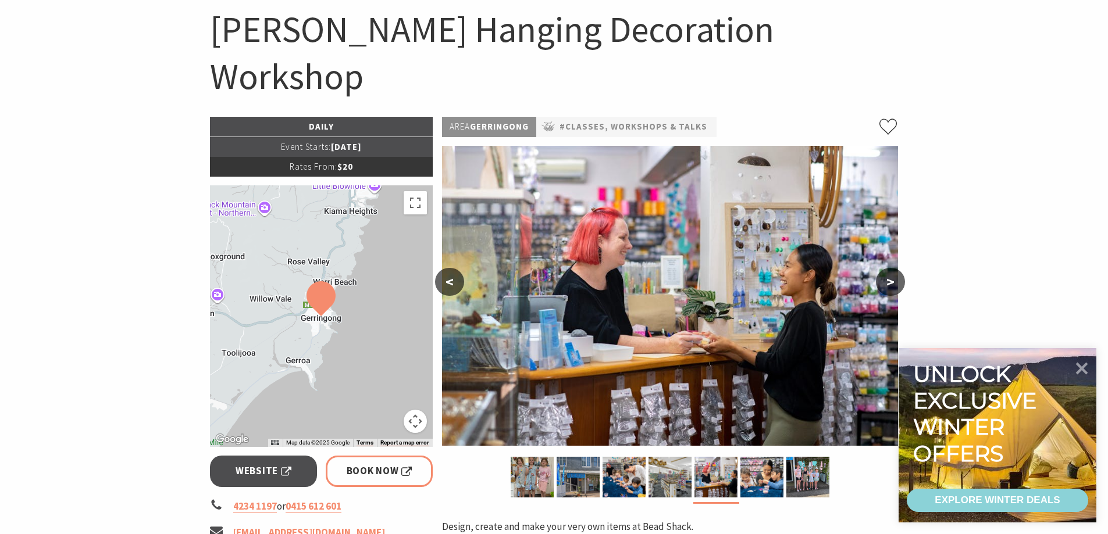  What do you see at coordinates (263, 471) in the screenshot?
I see `span: Website` at bounding box center [263, 471].